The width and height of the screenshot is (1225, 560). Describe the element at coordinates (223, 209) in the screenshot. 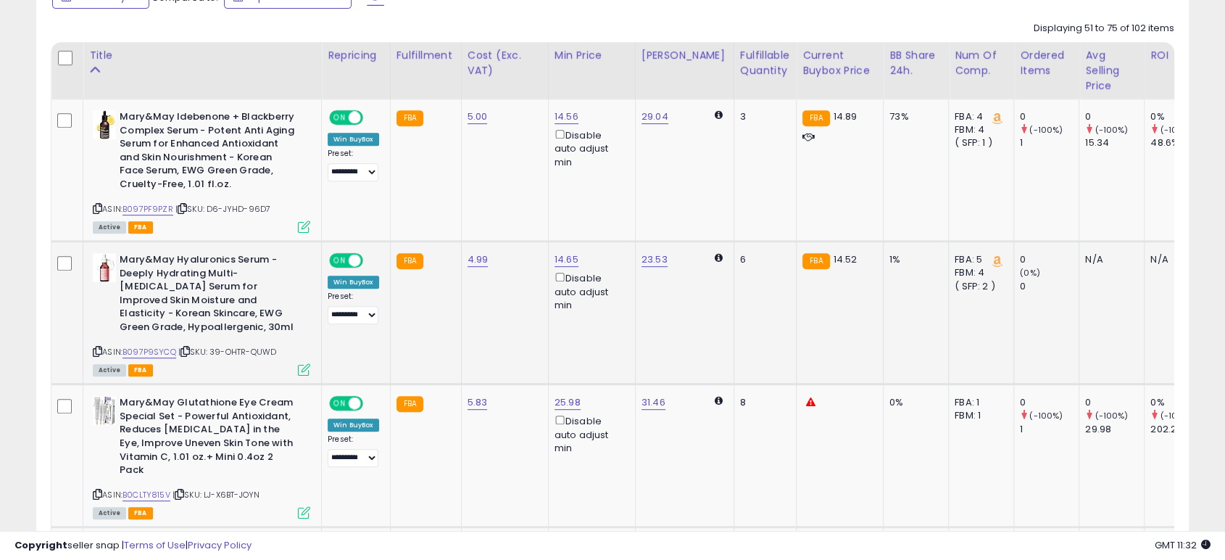

I see `span: | SKU: D6-JYHD-96D7` at that location.